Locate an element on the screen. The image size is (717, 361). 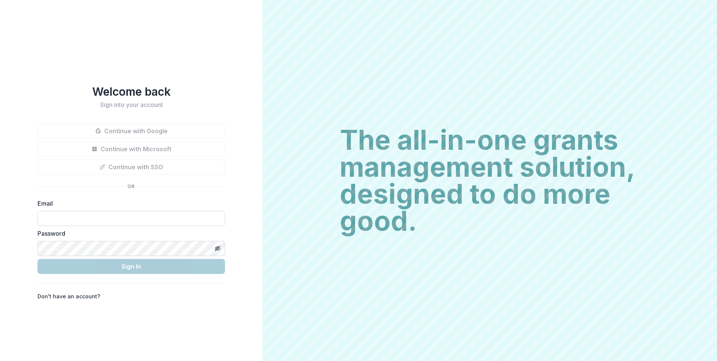
label: Email is located at coordinates (129, 203).